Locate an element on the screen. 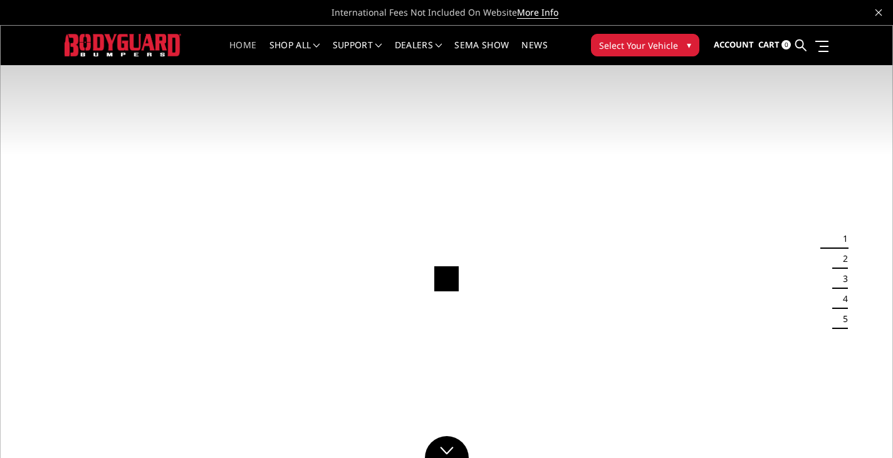  img: BODYGUARD BUMPERS is located at coordinates (123, 45).